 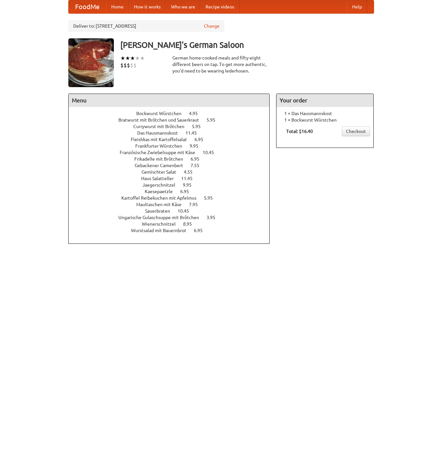 I want to click on a: Haus Salatteller 11.45, so click(x=173, y=178).